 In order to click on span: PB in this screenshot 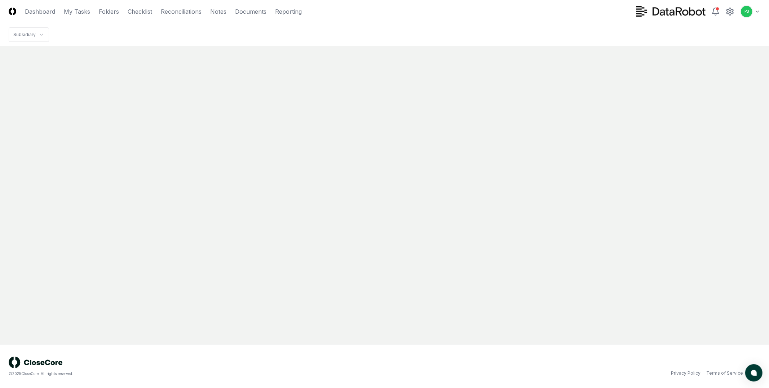, I will do `click(747, 11)`.